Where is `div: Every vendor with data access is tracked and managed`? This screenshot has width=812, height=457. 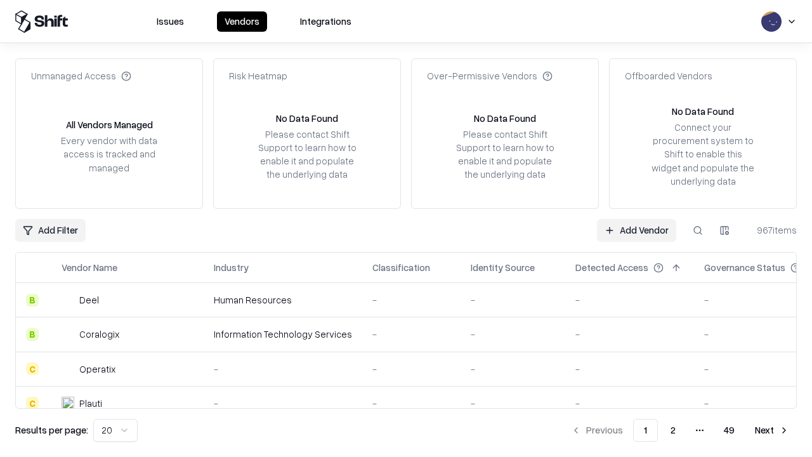 div: Every vendor with data access is tracked and managed is located at coordinates (109, 153).